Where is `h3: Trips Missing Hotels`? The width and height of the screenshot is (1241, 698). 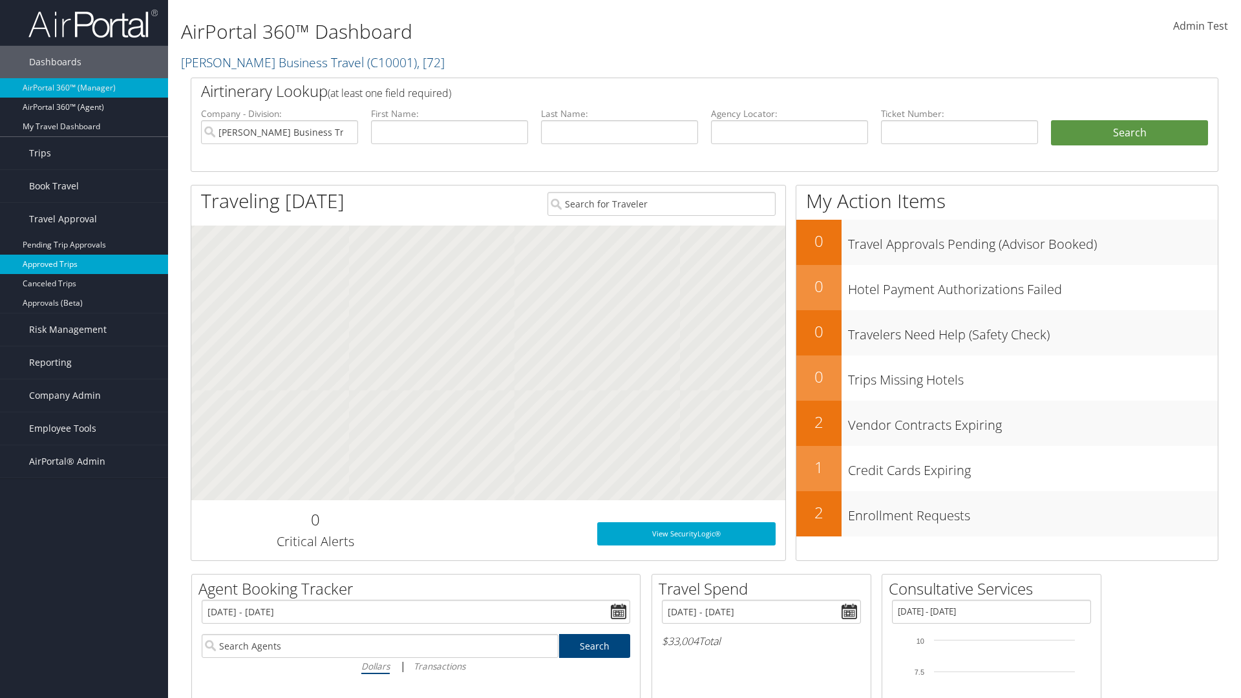
h3: Trips Missing Hotels is located at coordinates (1033, 377).